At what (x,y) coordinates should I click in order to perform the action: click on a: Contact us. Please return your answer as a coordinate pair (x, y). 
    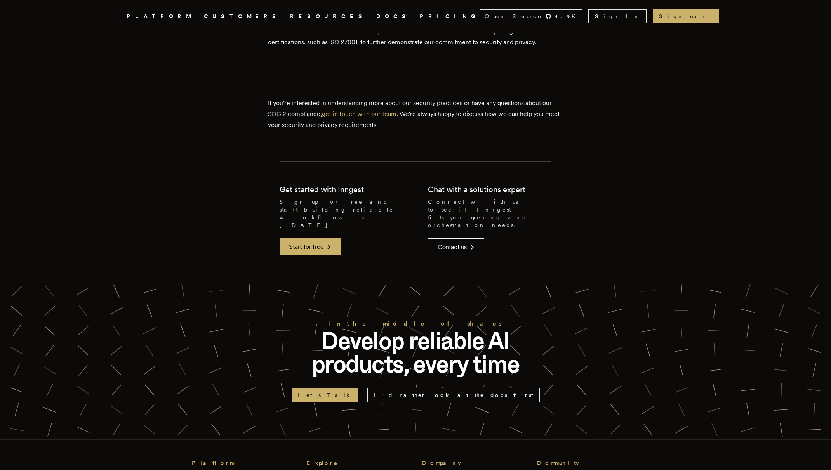
    Looking at the image, I should click on (456, 247).